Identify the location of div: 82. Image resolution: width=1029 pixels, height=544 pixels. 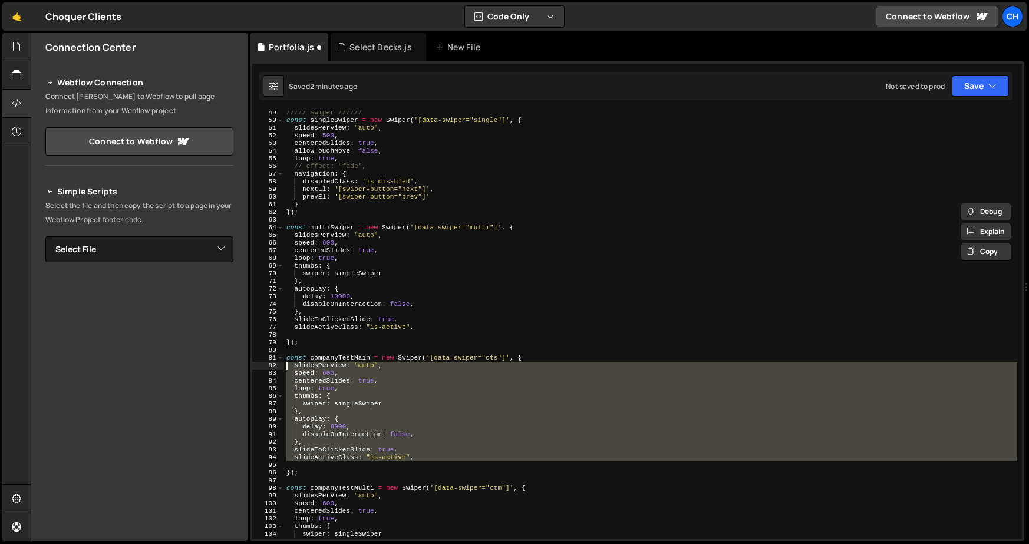
(268, 365).